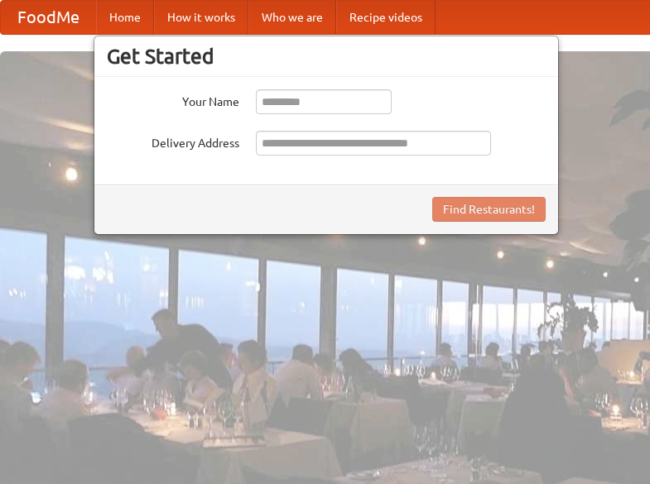 The width and height of the screenshot is (650, 484). I want to click on a: FoodMe, so click(48, 17).